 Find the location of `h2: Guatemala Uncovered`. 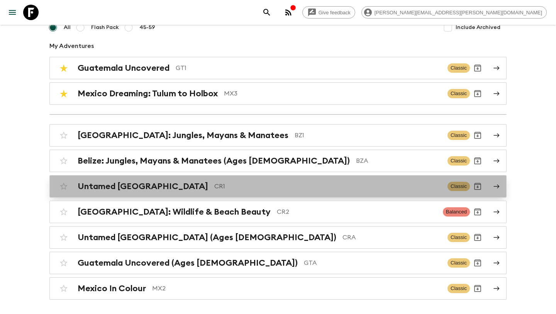

h2: Guatemala Uncovered is located at coordinates (124, 68).